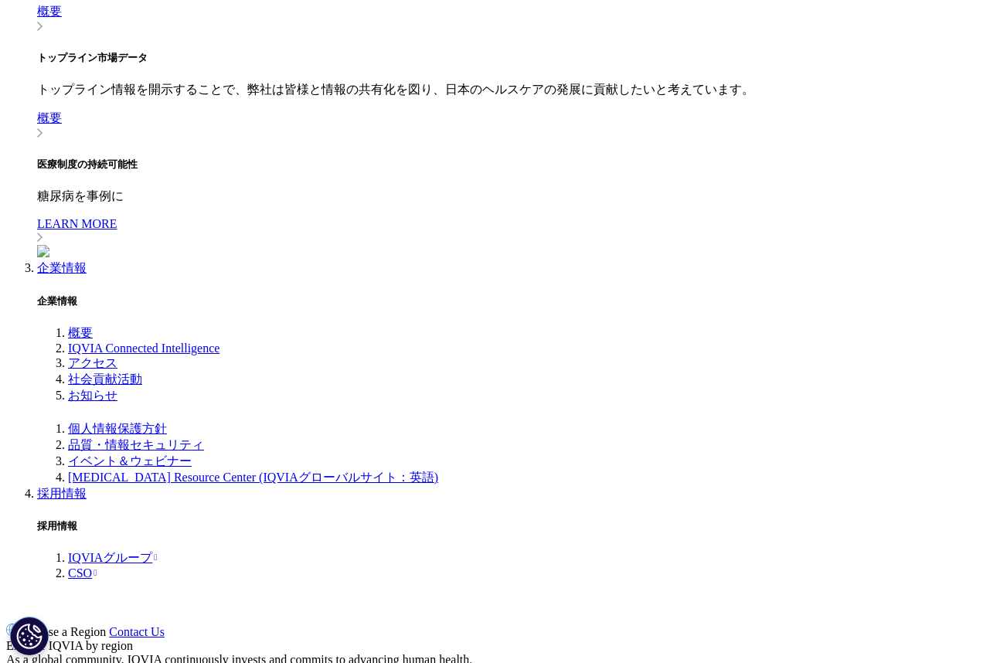 The width and height of the screenshot is (983, 663). What do you see at coordinates (93, 363) in the screenshot?
I see `a: アクセス` at bounding box center [93, 363].